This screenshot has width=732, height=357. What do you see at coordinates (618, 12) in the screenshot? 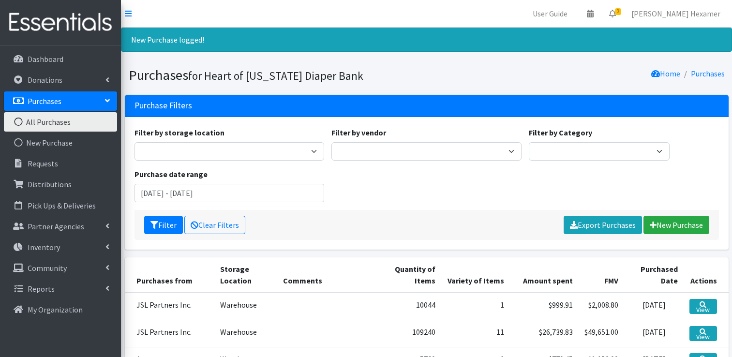
I see `span: 3` at bounding box center [618, 12].